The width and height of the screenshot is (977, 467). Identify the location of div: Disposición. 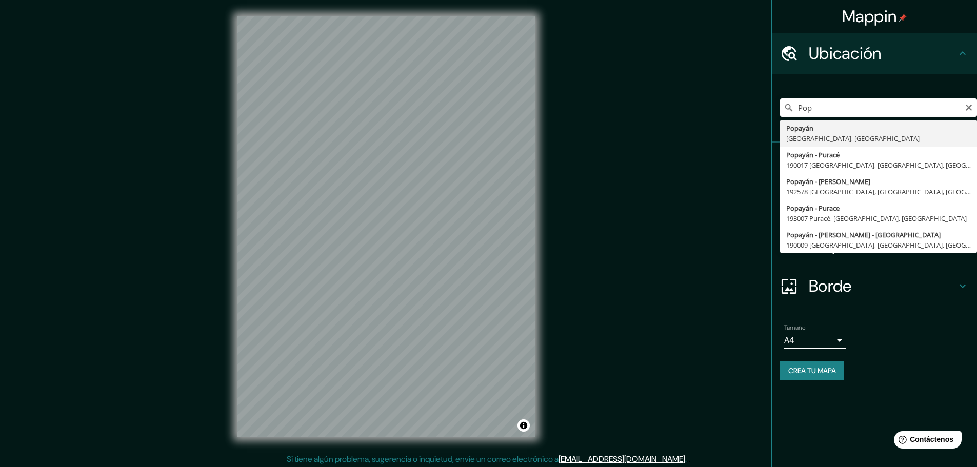
(874, 245).